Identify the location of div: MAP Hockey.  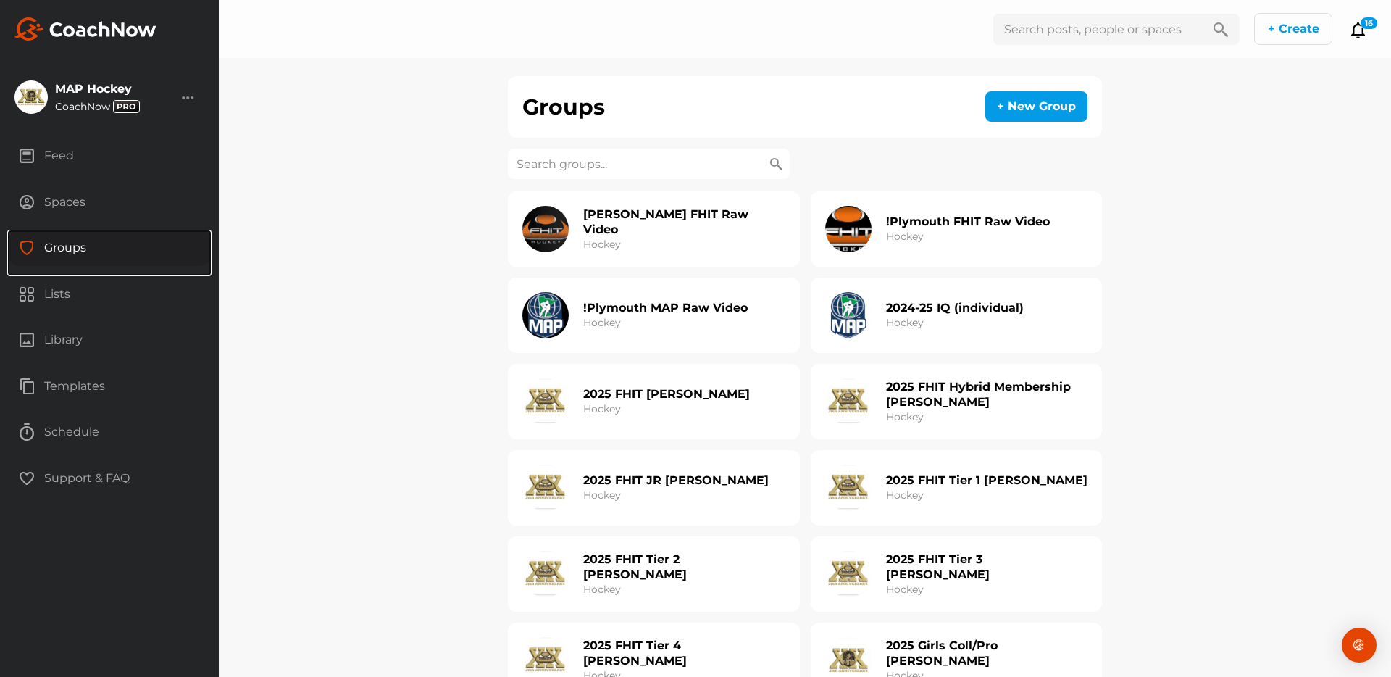
(97, 89).